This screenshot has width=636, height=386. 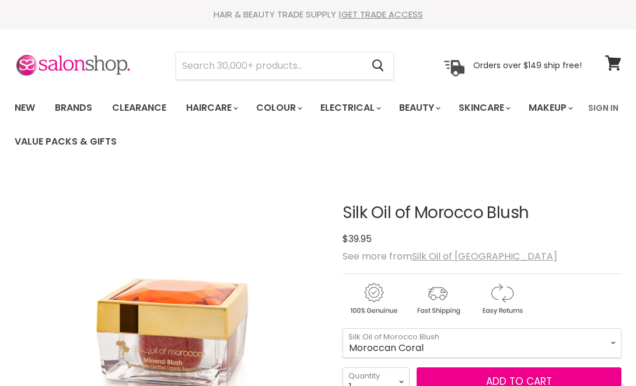 What do you see at coordinates (419, 108) in the screenshot?
I see `a: Beauty` at bounding box center [419, 108].